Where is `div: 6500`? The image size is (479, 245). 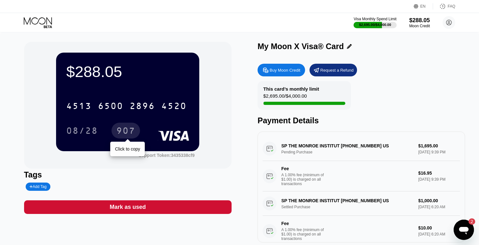 div: 6500 is located at coordinates (111, 107).